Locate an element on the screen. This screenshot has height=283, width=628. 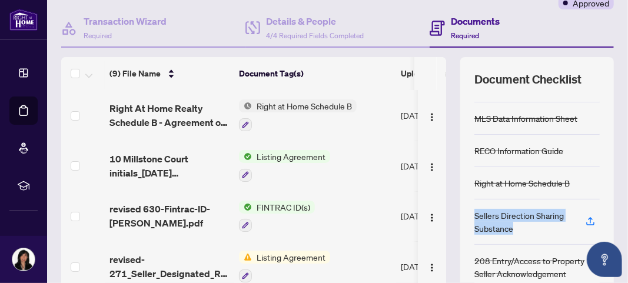
span: 4/4 Required Fields Completed is located at coordinates (315, 35).